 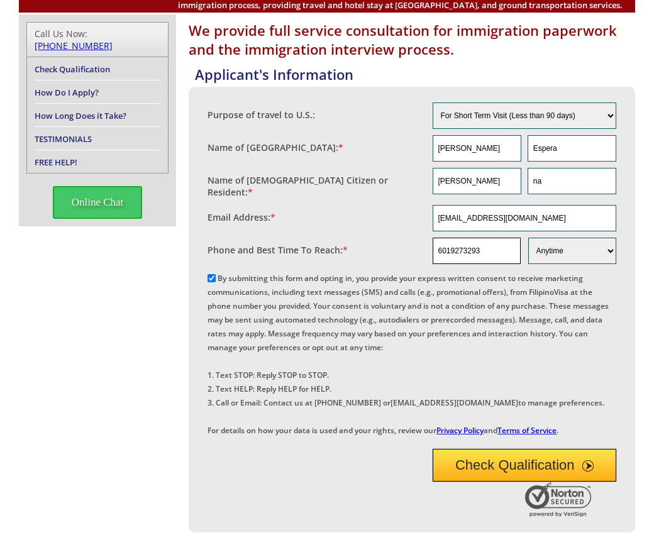 What do you see at coordinates (415, 74) in the screenshot?
I see `h4: Applicant's Information` at bounding box center [415, 74].